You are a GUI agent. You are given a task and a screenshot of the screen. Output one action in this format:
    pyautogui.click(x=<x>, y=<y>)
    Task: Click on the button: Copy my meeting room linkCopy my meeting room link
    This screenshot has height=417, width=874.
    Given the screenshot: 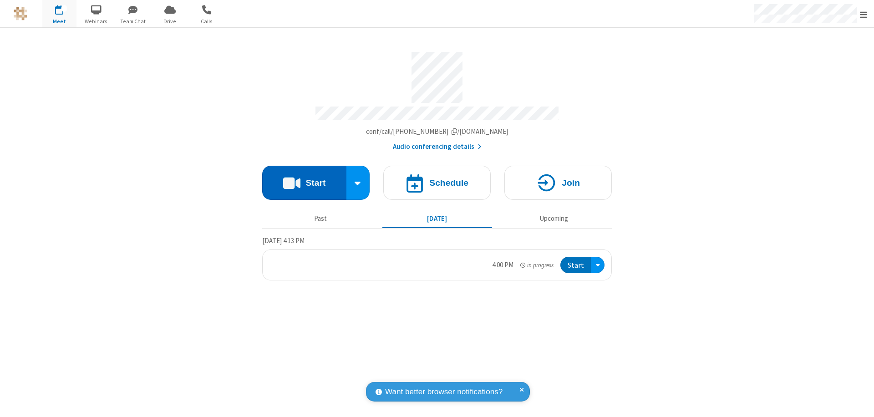 What is the action you would take?
    pyautogui.click(x=437, y=132)
    